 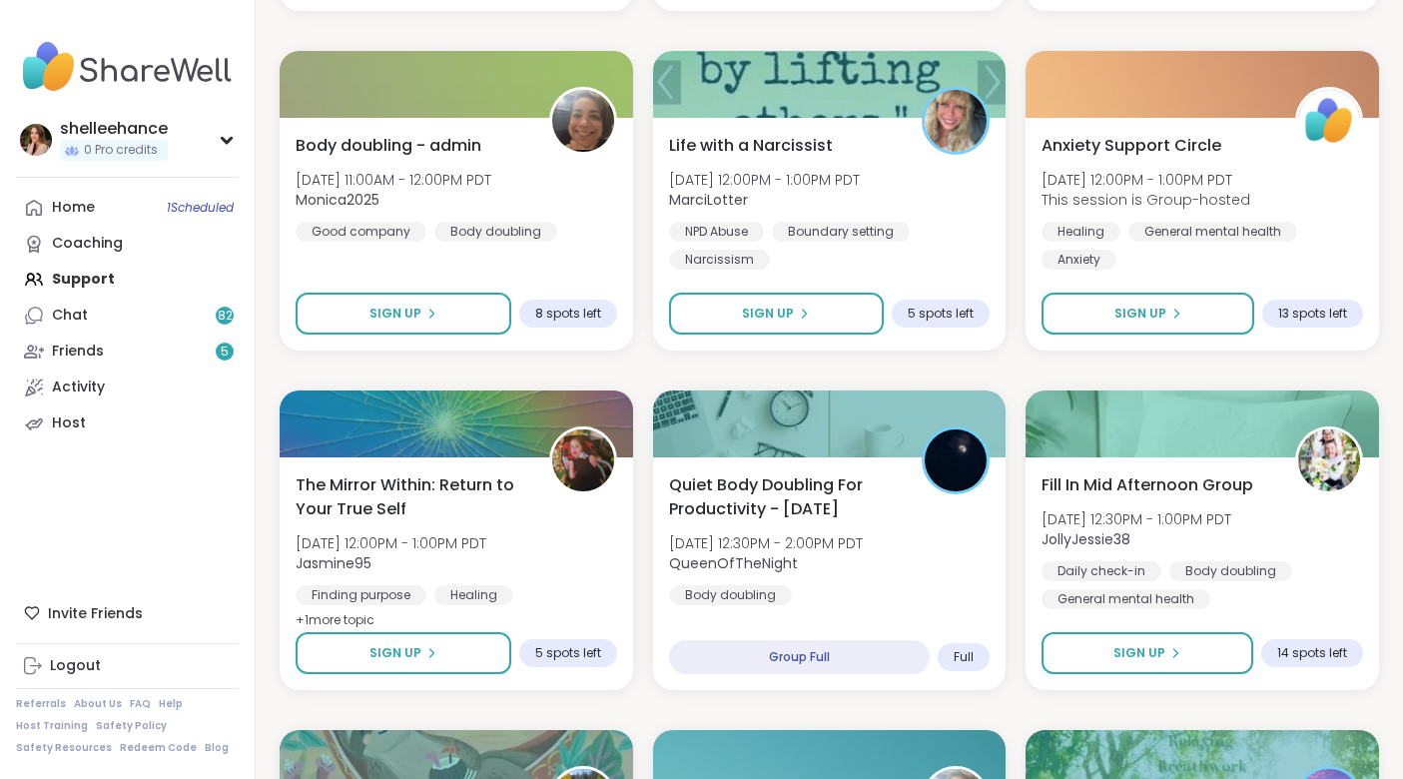 I want to click on a: Home1Scheduled, so click(x=127, y=208).